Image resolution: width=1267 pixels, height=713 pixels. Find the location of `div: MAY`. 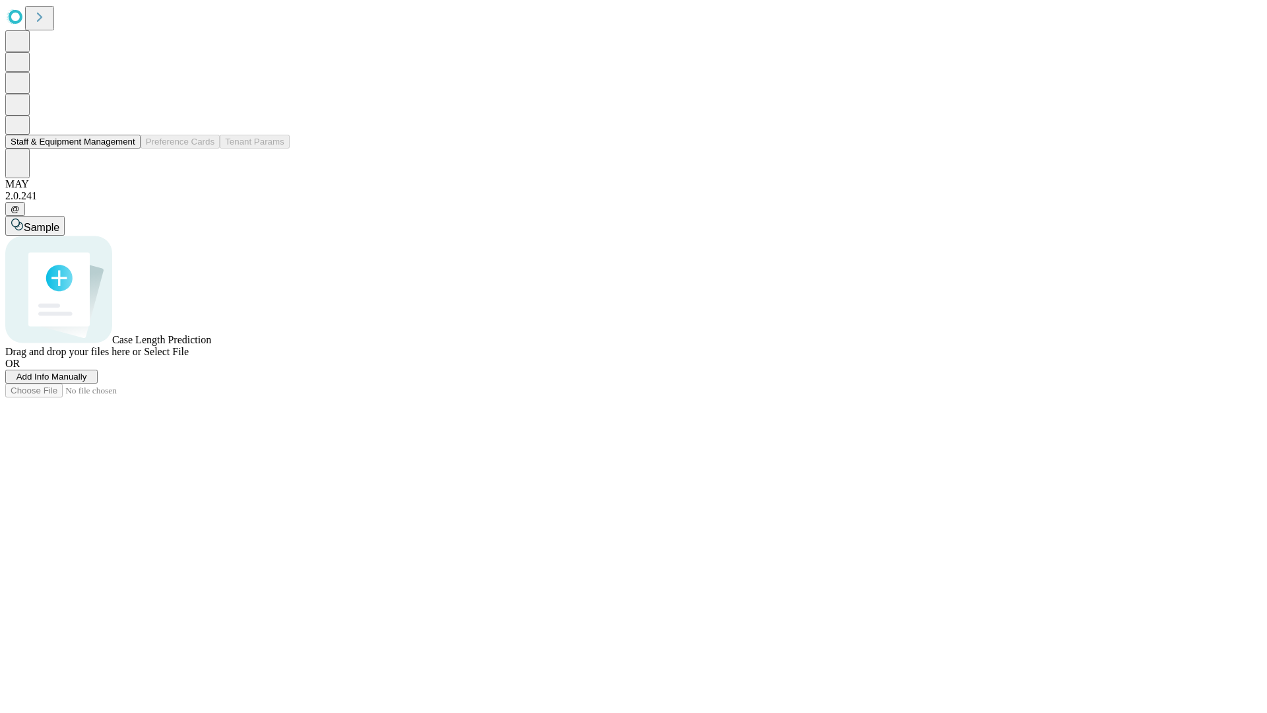

div: MAY is located at coordinates (634, 184).